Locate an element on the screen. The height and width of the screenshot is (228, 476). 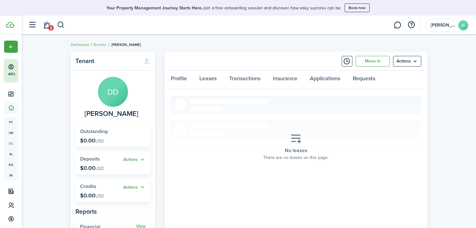
a: Tenants is located at coordinates (99, 45).